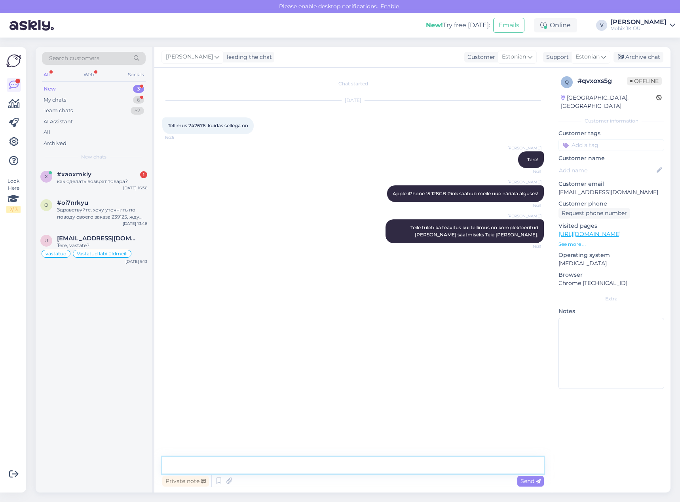  What do you see at coordinates (248, 57) in the screenshot?
I see `div: leading the chat` at bounding box center [248, 57].